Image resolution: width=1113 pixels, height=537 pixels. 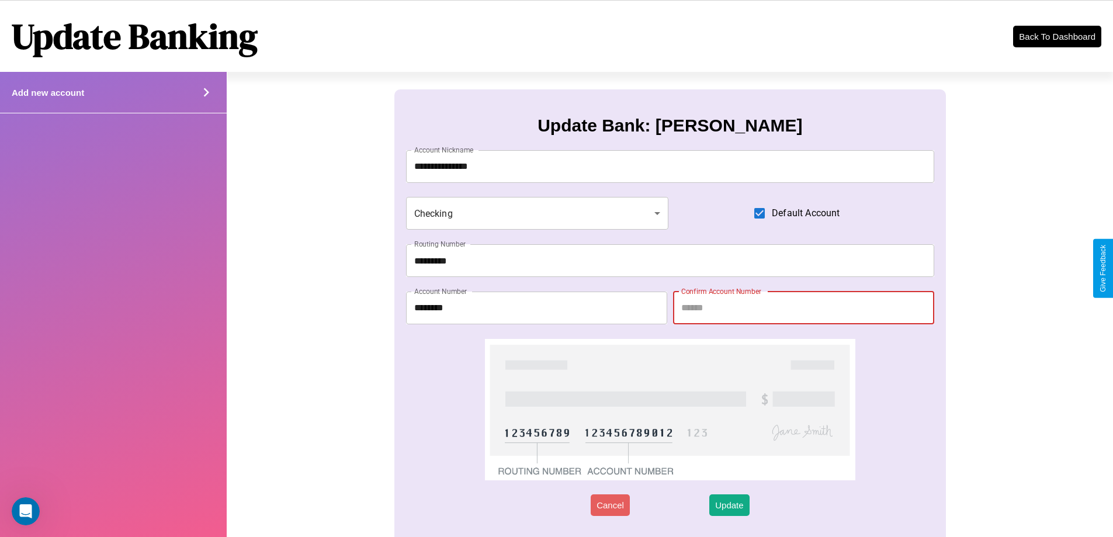 I want to click on span: Default Account, so click(x=806, y=213).